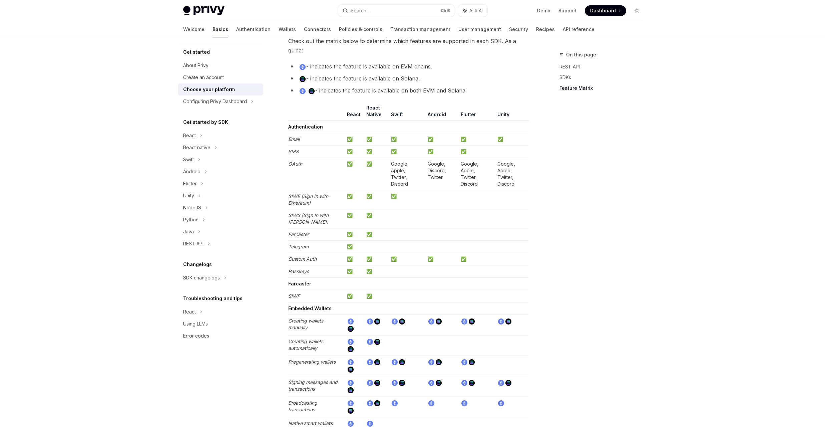  What do you see at coordinates (298, 234) in the screenshot?
I see `em: Farcaster` at bounding box center [298, 234].